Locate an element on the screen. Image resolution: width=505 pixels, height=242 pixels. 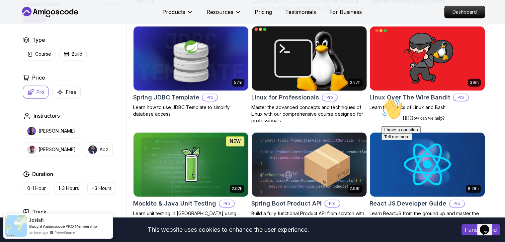
div: 👋Hi! How can we help?I have a questionTell me more is located at coordinates (62, 24).